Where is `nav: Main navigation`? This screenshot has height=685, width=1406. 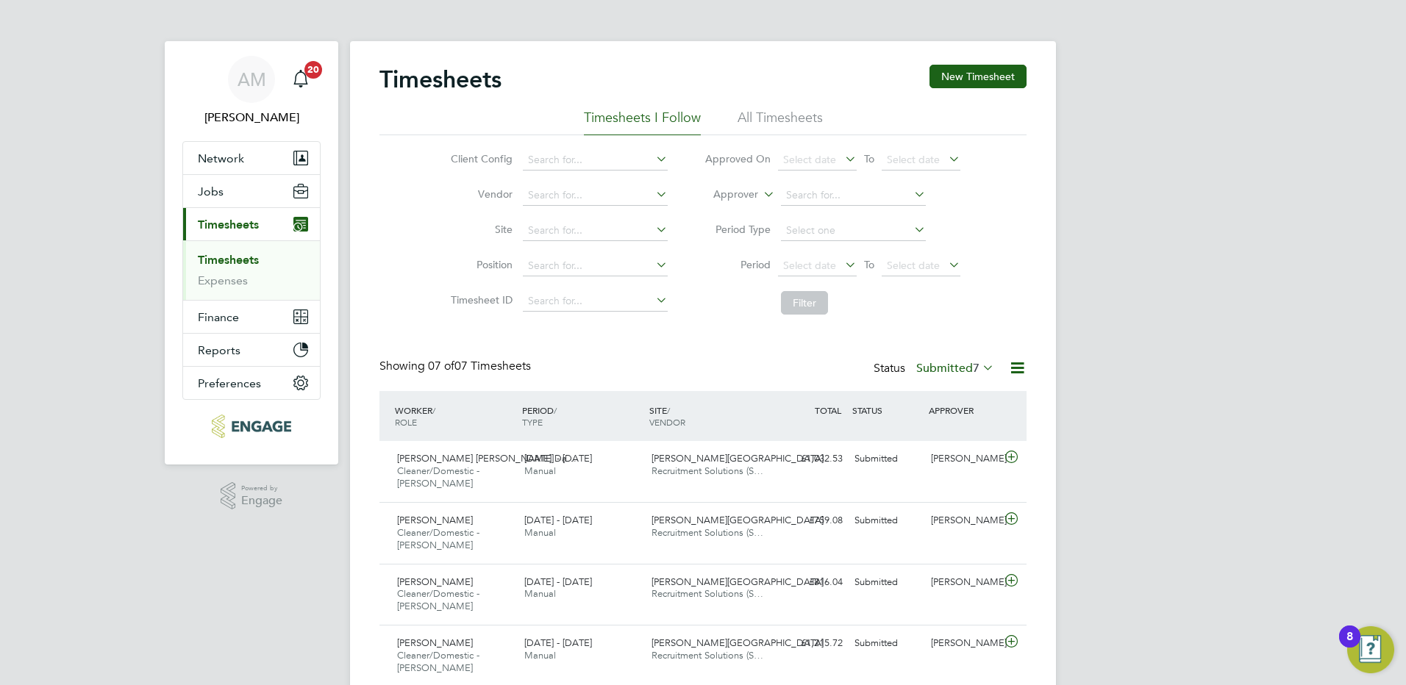
nav: Main navigation is located at coordinates (252, 253).